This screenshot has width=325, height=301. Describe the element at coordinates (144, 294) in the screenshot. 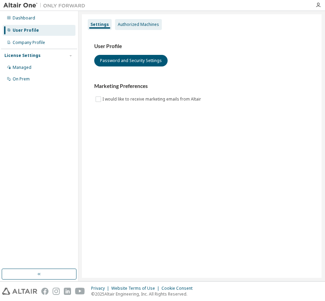

I see `p: © 2025 Altair Engineering, Inc. All Rights Reserved.` at that location.